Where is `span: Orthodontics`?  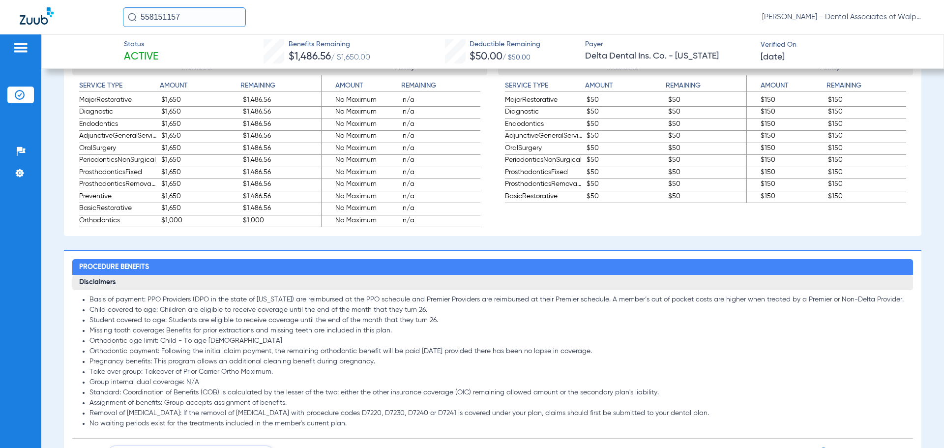 span: Orthodontics is located at coordinates (118, 221).